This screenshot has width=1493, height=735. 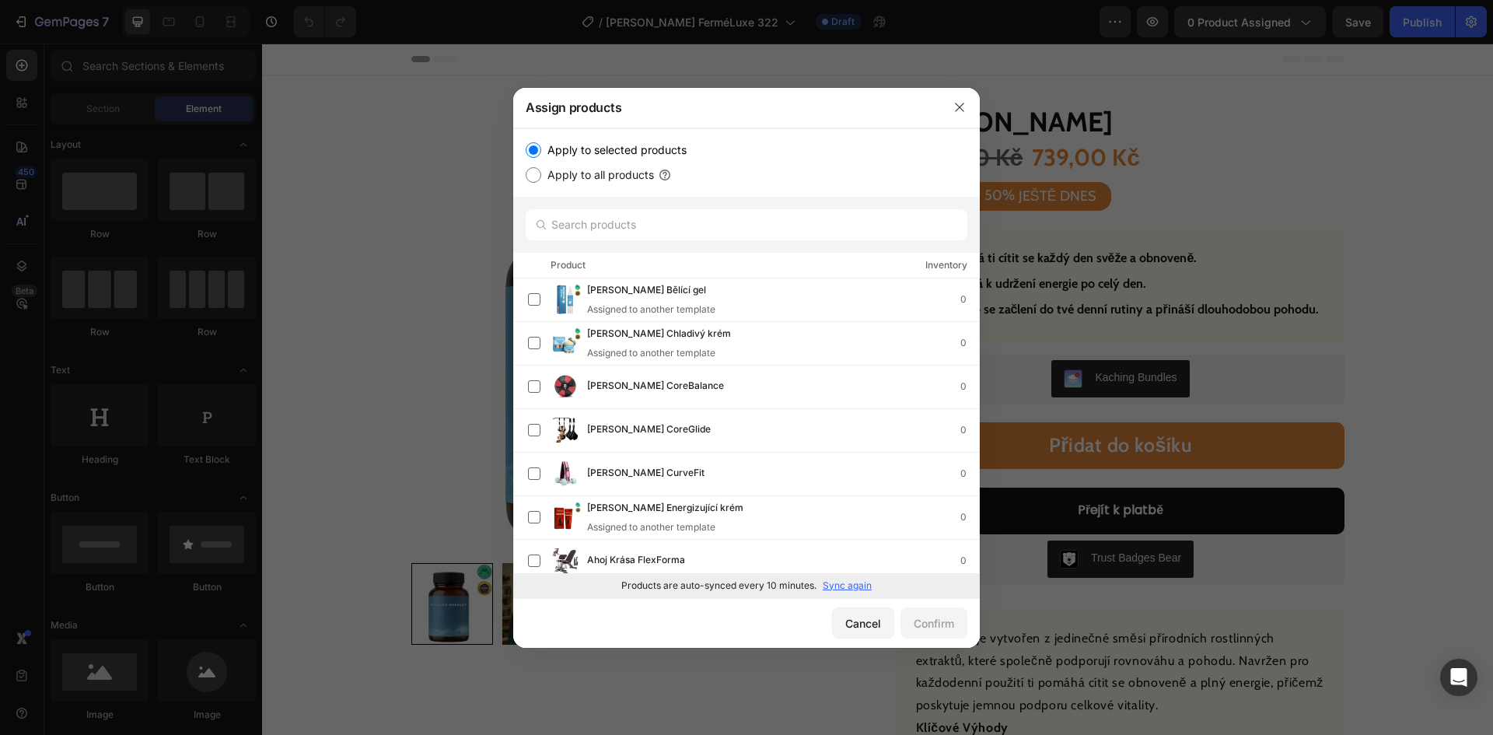 What do you see at coordinates (934, 623) in the screenshot?
I see `div: Confirm` at bounding box center [934, 623].